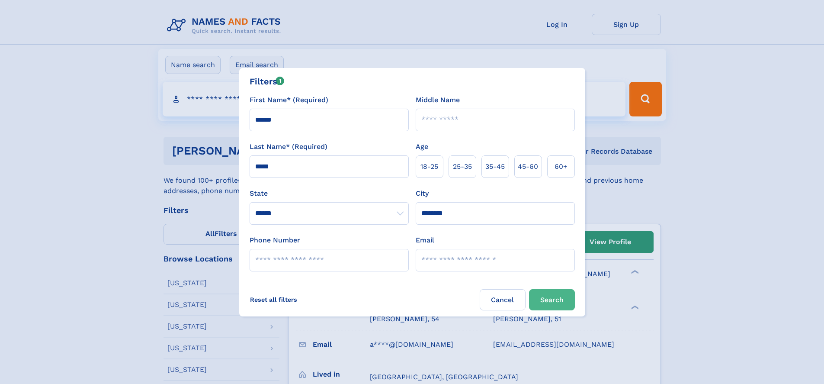 Image resolution: width=824 pixels, height=384 pixels. Describe the element at coordinates (275, 240) in the screenshot. I see `label: Phone Number` at that location.